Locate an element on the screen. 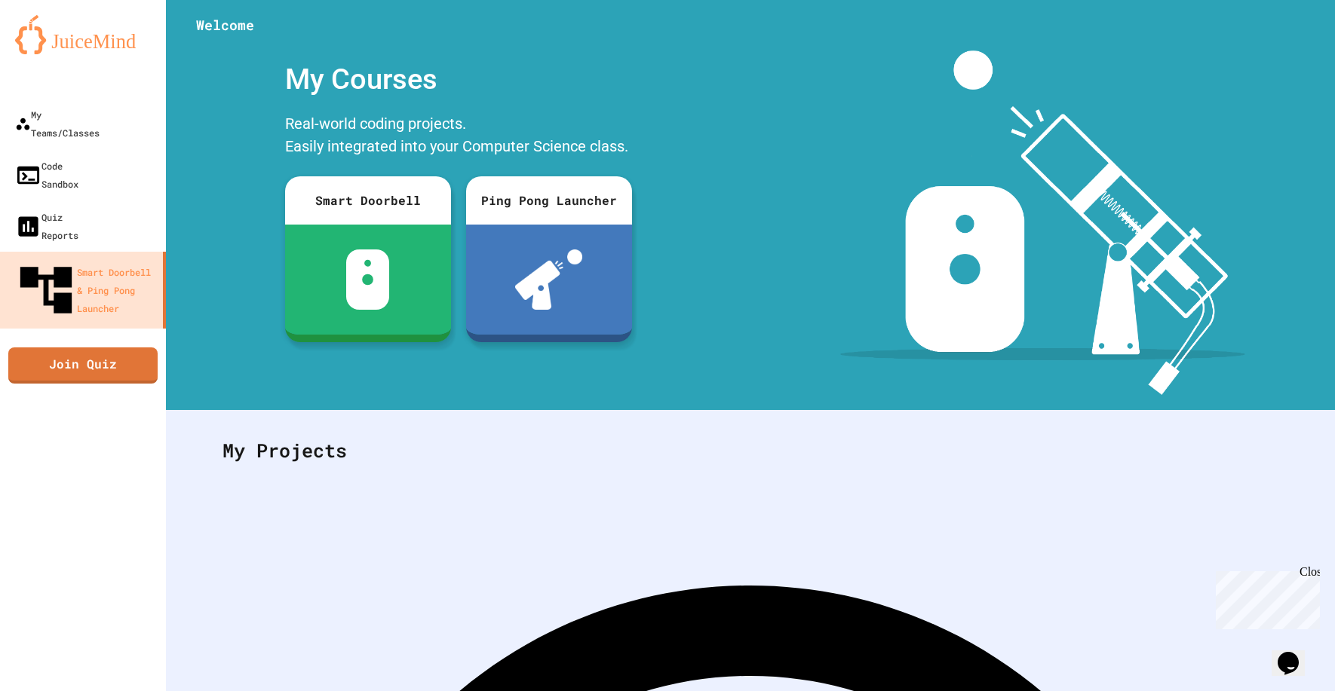  div: Smart Doorbell & Ping Pong Launcher is located at coordinates (86, 290).